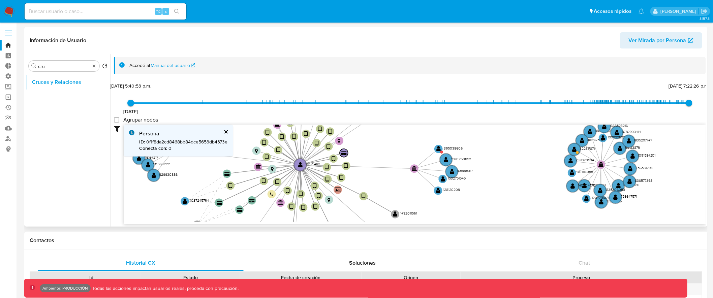 The image size is (713, 298). I want to click on div: Proceso, so click(581, 278).